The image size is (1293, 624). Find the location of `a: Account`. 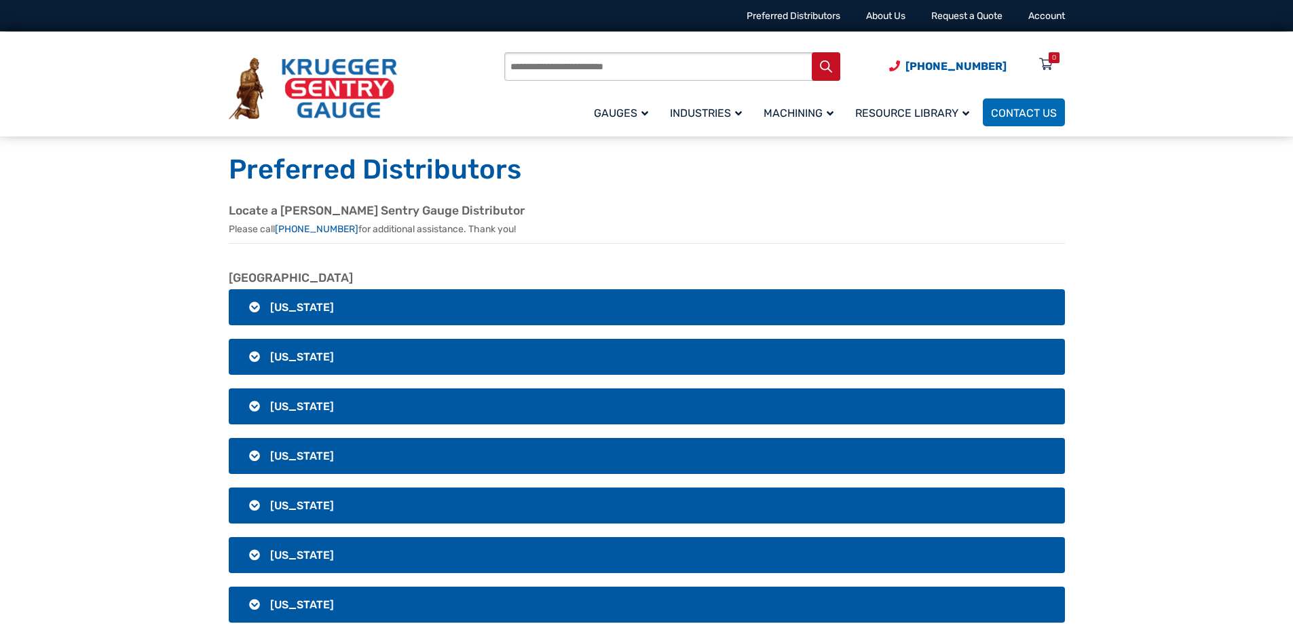

a: Account is located at coordinates (1047, 16).